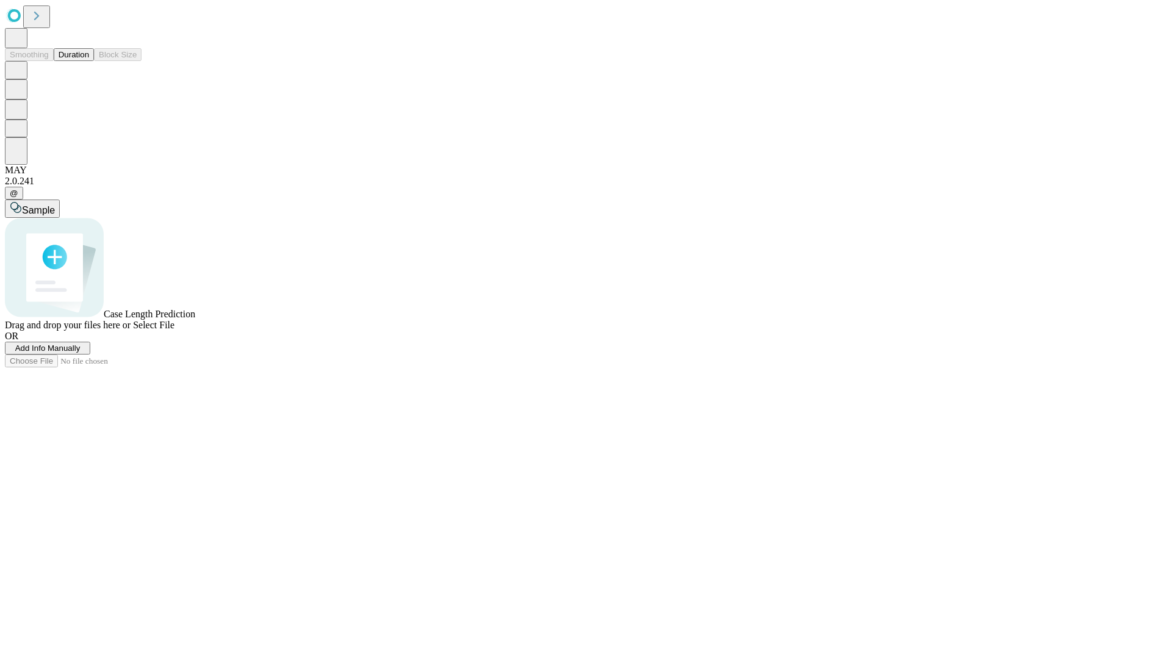 The width and height of the screenshot is (1171, 659). I want to click on span: Drag and drop your files here or, so click(68, 324).